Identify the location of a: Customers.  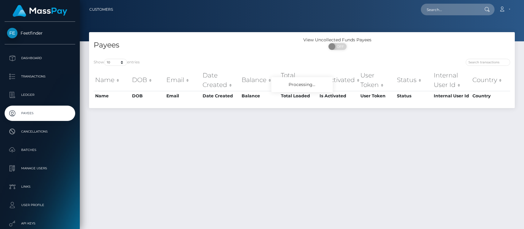
(101, 10).